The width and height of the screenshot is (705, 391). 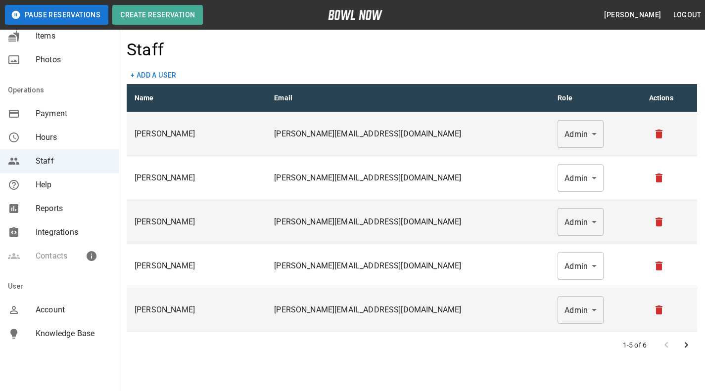 What do you see at coordinates (408, 98) in the screenshot?
I see `th: Email` at bounding box center [408, 98].